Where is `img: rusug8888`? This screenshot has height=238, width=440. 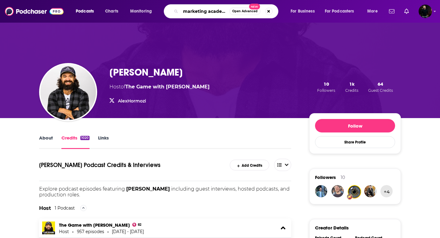
img: rusug8888 is located at coordinates (370, 191).